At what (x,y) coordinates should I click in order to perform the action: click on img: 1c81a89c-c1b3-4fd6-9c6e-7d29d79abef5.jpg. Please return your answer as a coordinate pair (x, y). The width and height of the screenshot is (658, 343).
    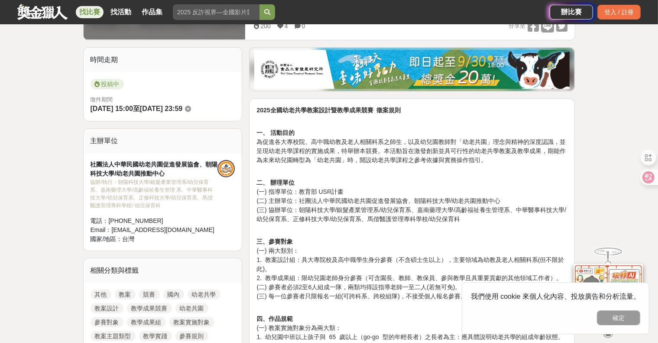
    Looking at the image, I should click on (412, 69).